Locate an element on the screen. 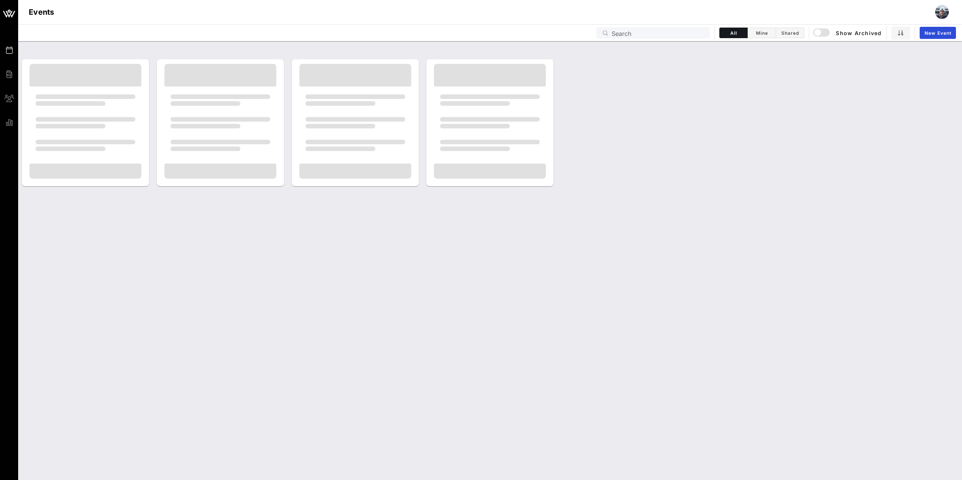  button: Mine is located at coordinates (762, 33).